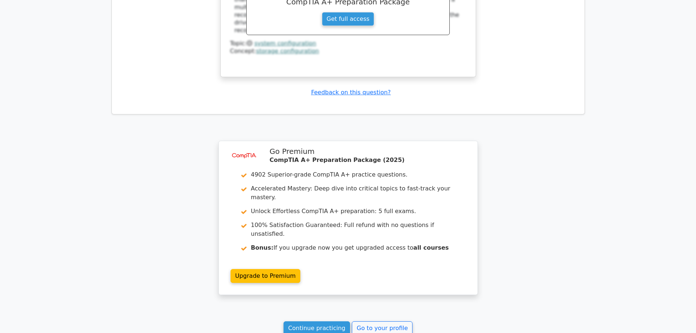 This screenshot has height=333, width=696. Describe the element at coordinates (348, 43) in the screenshot. I see `div: Topic:` at that location.